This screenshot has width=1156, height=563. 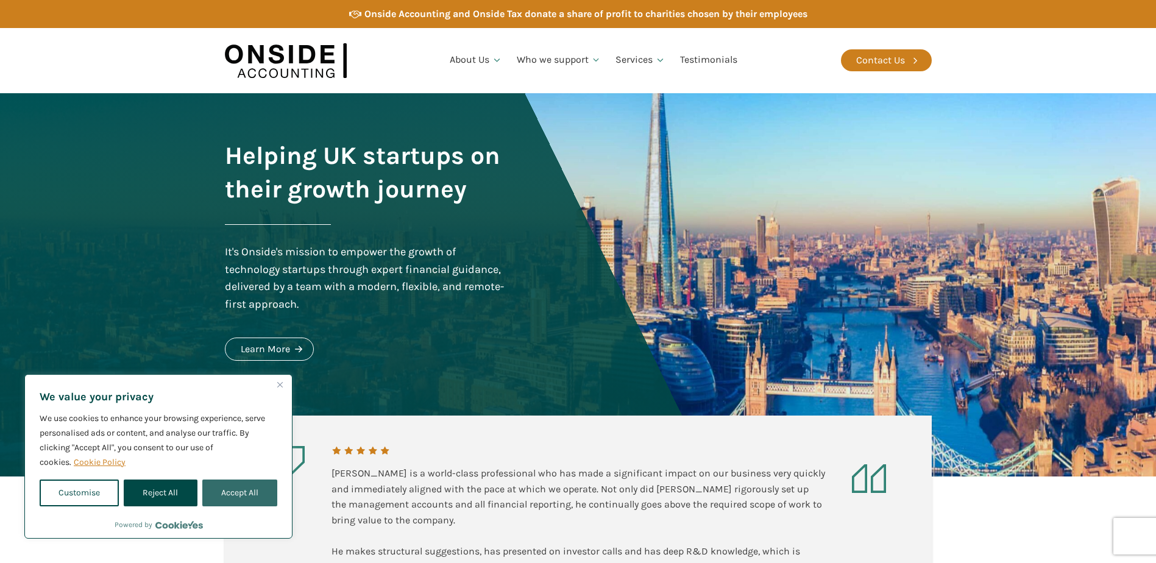 I want to click on div: Powered by, so click(x=158, y=525).